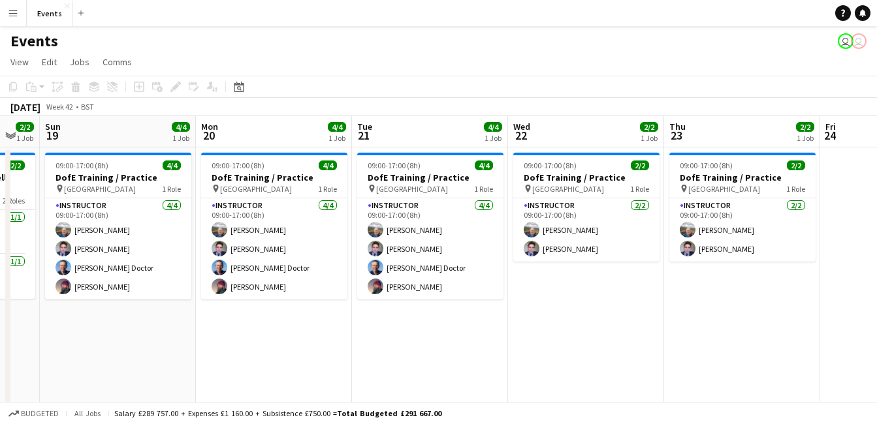  What do you see at coordinates (87, 413) in the screenshot?
I see `span: All jobs` at bounding box center [87, 413].